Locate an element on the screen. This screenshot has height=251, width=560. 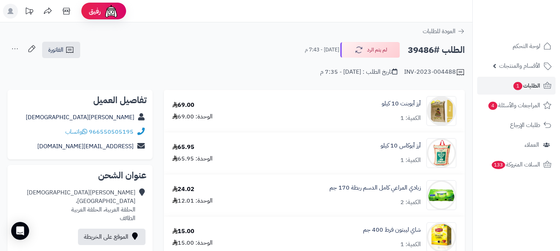
img: logo-2.png is located at coordinates (531, 13).